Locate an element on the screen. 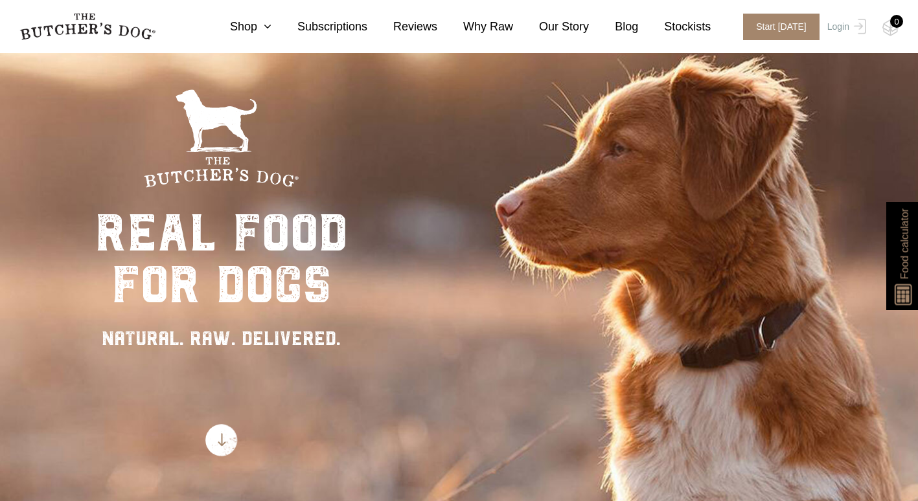  div: 0 is located at coordinates (896, 21).